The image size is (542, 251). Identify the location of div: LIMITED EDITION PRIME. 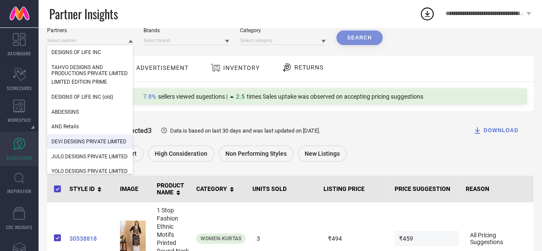
(90, 82).